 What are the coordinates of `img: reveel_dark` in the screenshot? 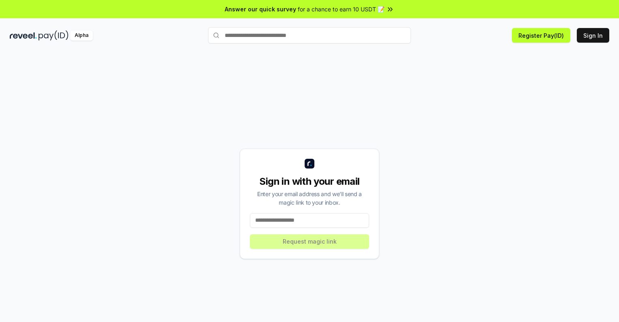 It's located at (23, 35).